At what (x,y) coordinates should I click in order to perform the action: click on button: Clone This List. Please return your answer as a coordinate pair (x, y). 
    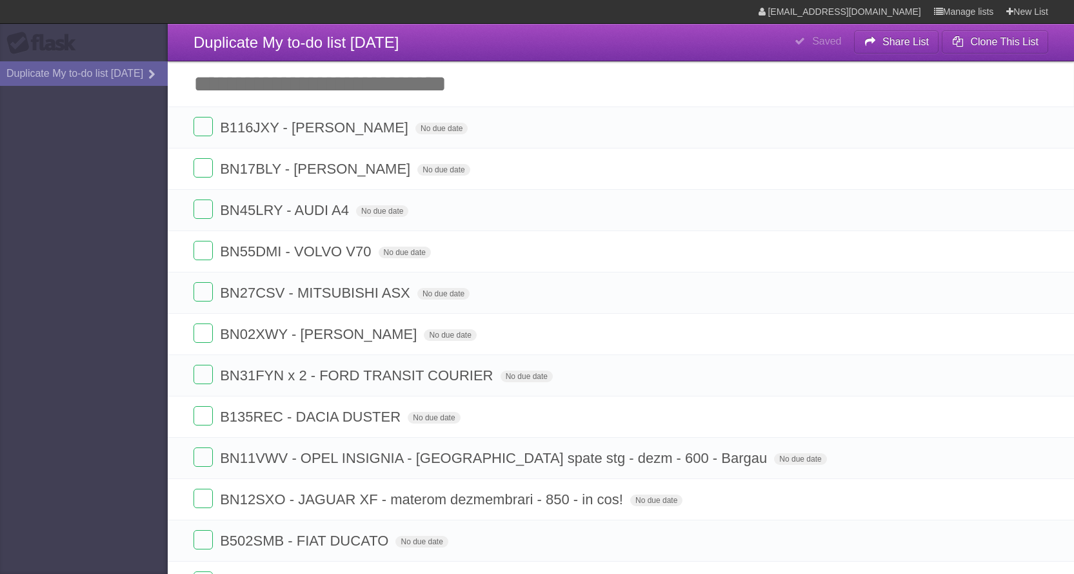
    Looking at the image, I should click on (995, 42).